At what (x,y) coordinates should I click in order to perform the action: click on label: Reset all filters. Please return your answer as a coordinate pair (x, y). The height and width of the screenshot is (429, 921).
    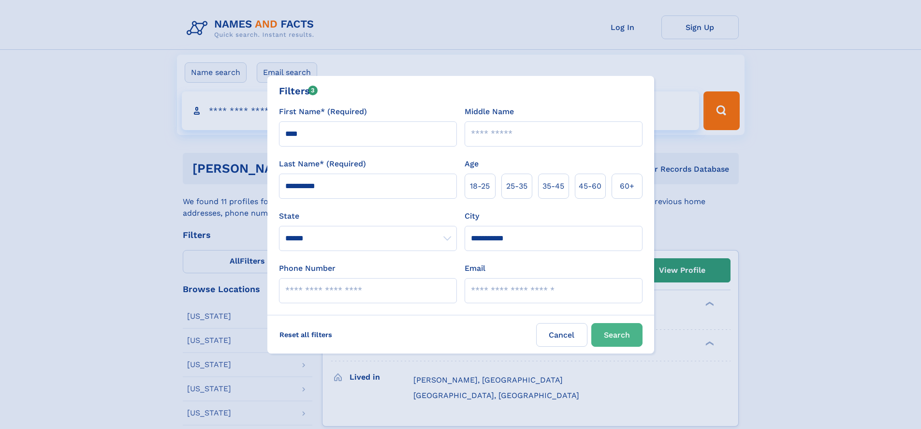
    Looking at the image, I should click on (306, 335).